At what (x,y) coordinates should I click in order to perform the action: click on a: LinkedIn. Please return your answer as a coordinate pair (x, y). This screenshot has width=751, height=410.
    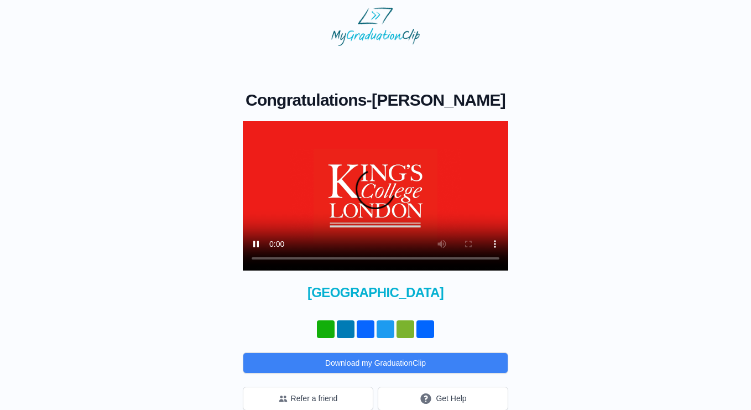
    Looking at the image, I should click on (346, 329).